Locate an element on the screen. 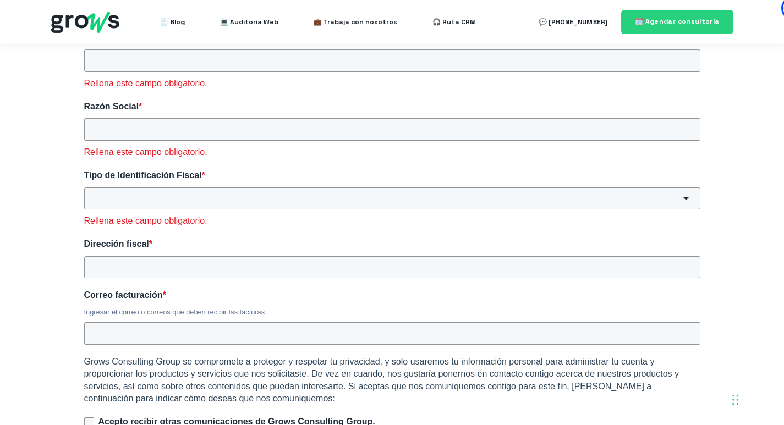  a: 🗓️ Agendar consultoría is located at coordinates (677, 21).